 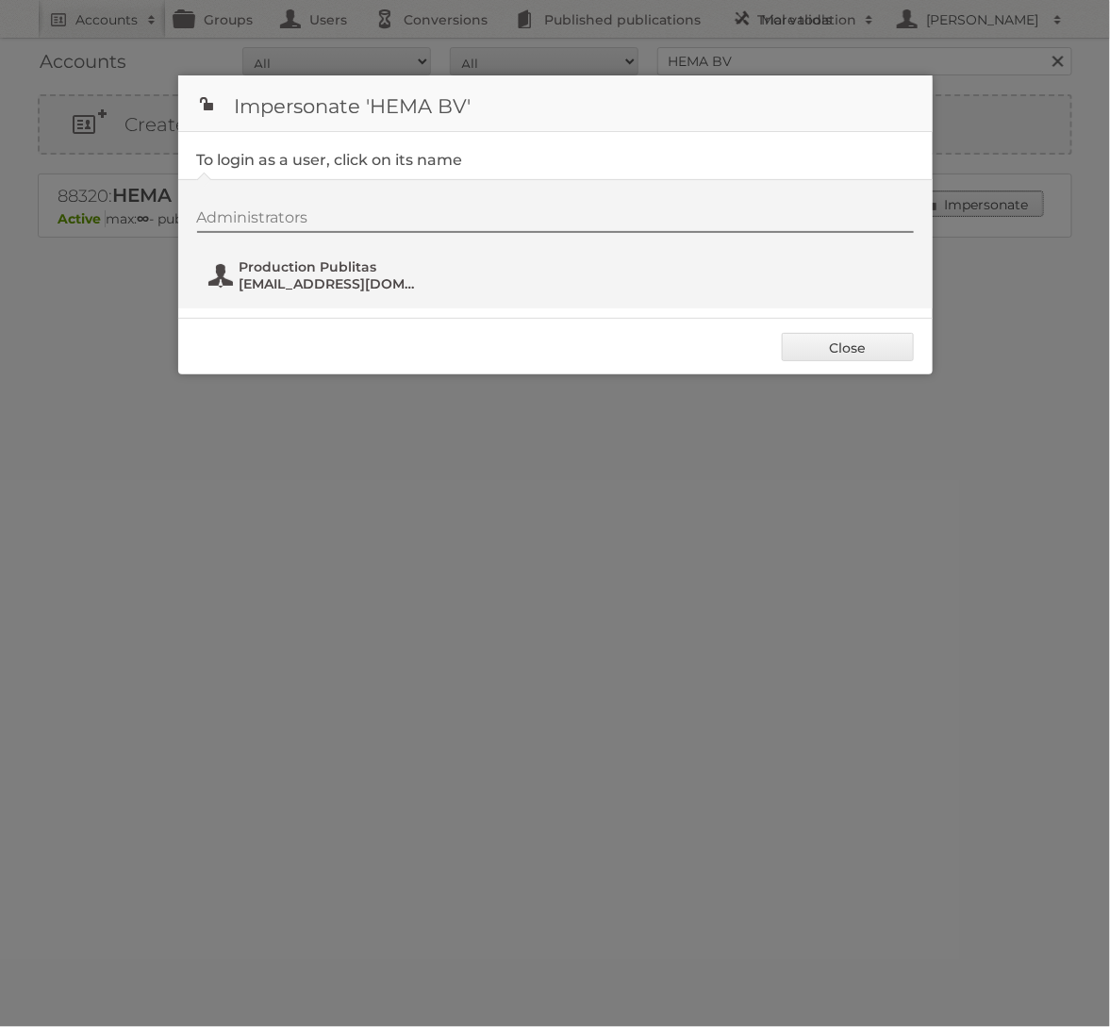 I want to click on span: Production Publitas, so click(x=331, y=267).